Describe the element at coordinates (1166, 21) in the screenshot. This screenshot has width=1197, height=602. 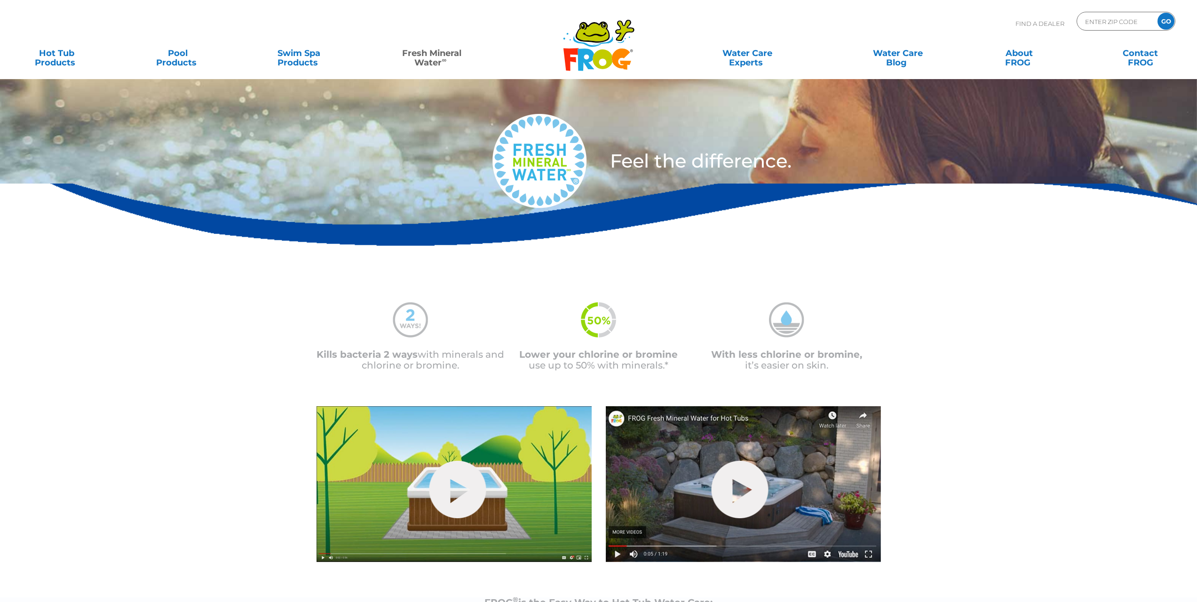
I see `input: GO` at that location.